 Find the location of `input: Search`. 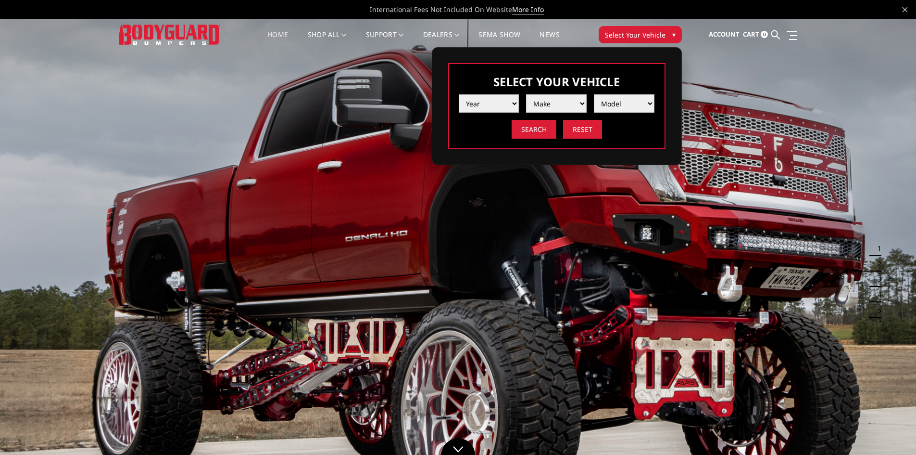

input: Search is located at coordinates (534, 129).